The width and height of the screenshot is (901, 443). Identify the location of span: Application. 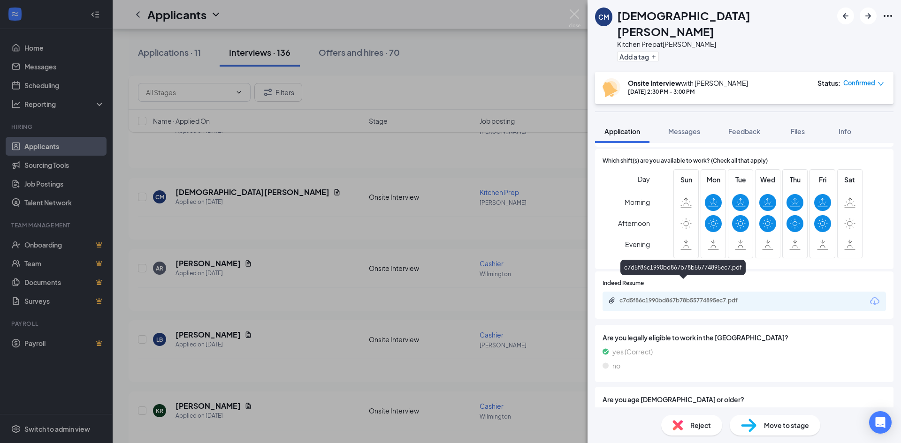
(622, 131).